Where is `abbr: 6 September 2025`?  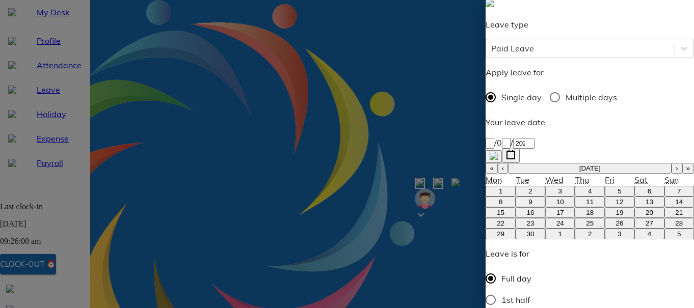
abbr: 6 September 2025 is located at coordinates (649, 191).